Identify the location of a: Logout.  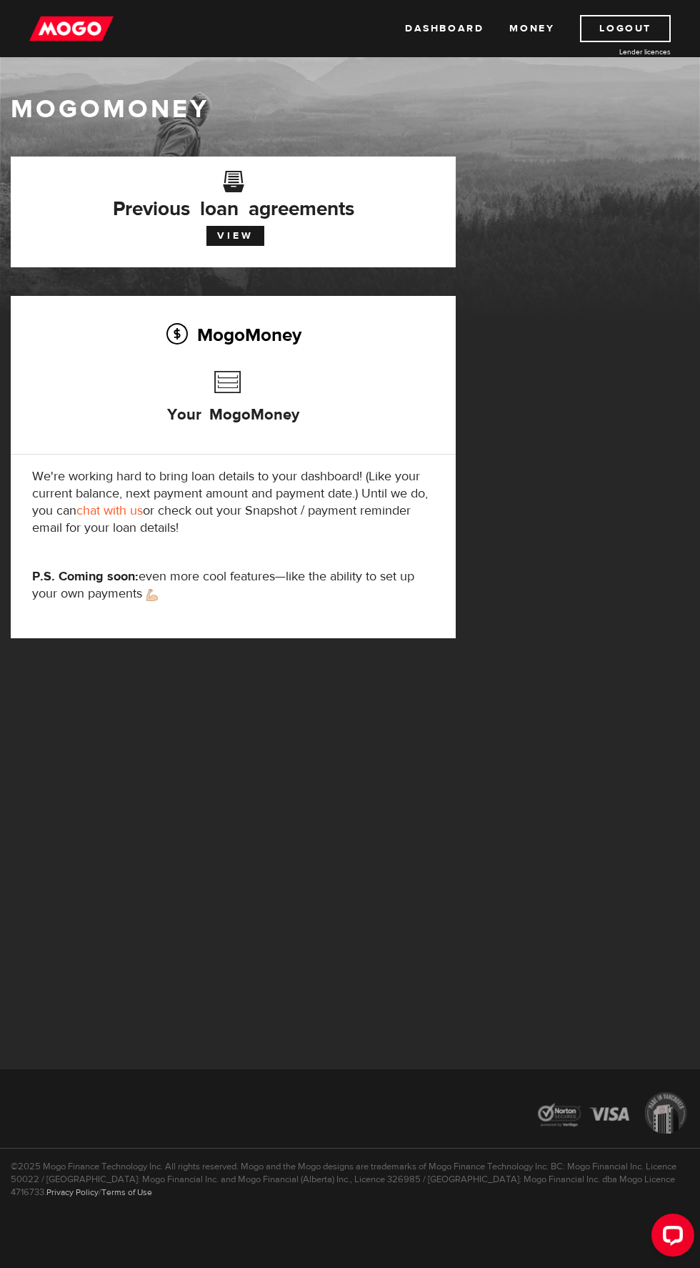
(625, 29).